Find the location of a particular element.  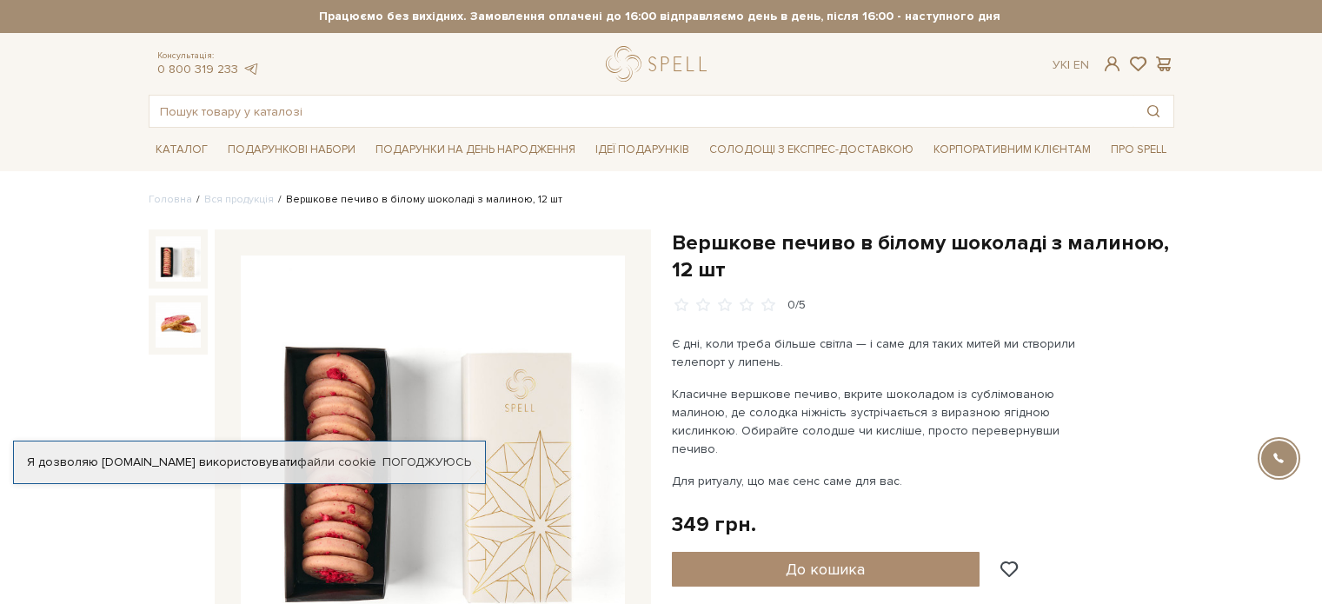

p: Є дні, коли треба більше світла — і саме для таких митей ми створили телепорт у липень. is located at coordinates (875, 353).